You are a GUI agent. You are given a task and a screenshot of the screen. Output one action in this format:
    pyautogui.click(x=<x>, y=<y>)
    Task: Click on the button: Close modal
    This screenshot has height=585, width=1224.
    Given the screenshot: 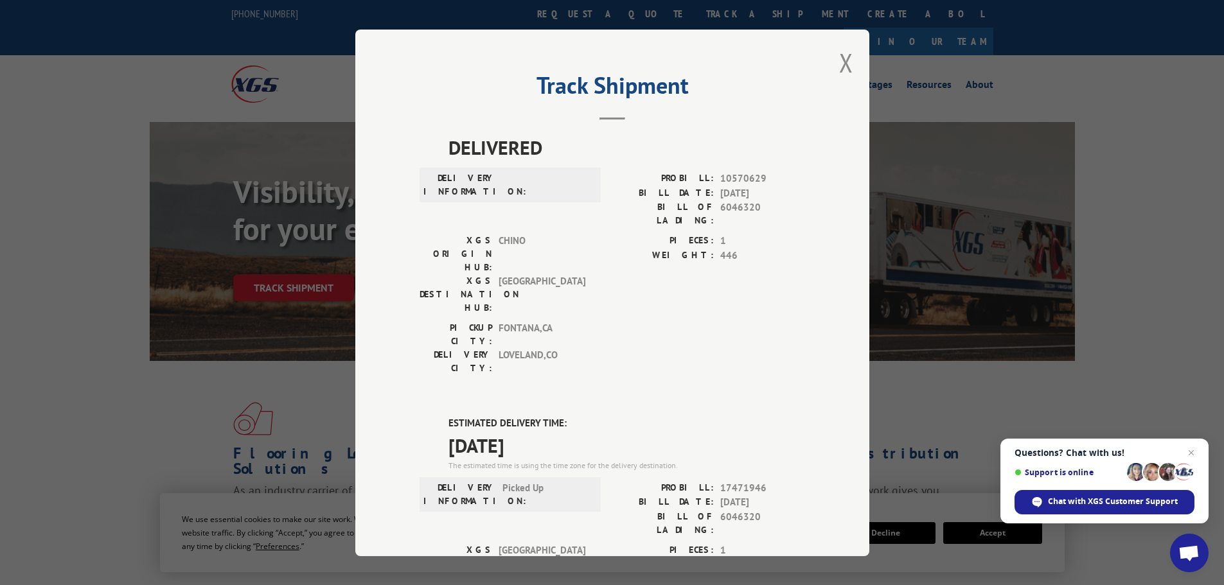 What is the action you would take?
    pyautogui.click(x=846, y=62)
    